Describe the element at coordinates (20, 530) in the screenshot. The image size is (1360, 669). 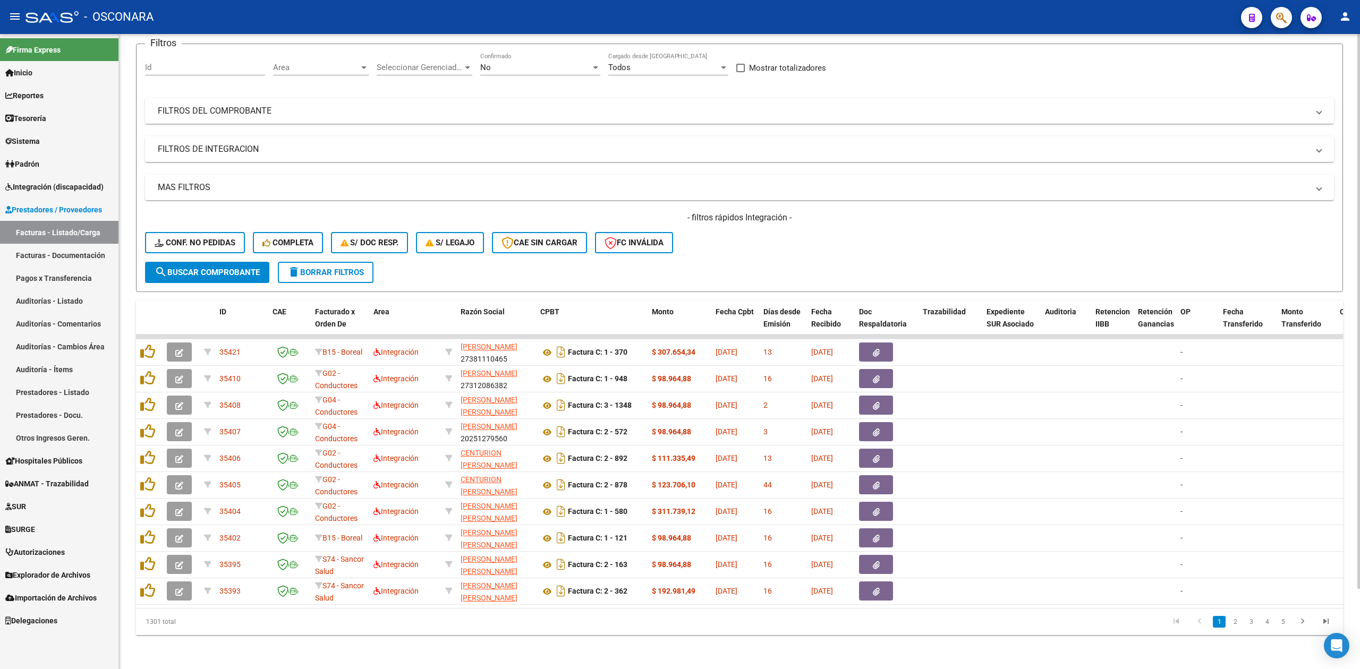
I see `span: SURGE` at that location.